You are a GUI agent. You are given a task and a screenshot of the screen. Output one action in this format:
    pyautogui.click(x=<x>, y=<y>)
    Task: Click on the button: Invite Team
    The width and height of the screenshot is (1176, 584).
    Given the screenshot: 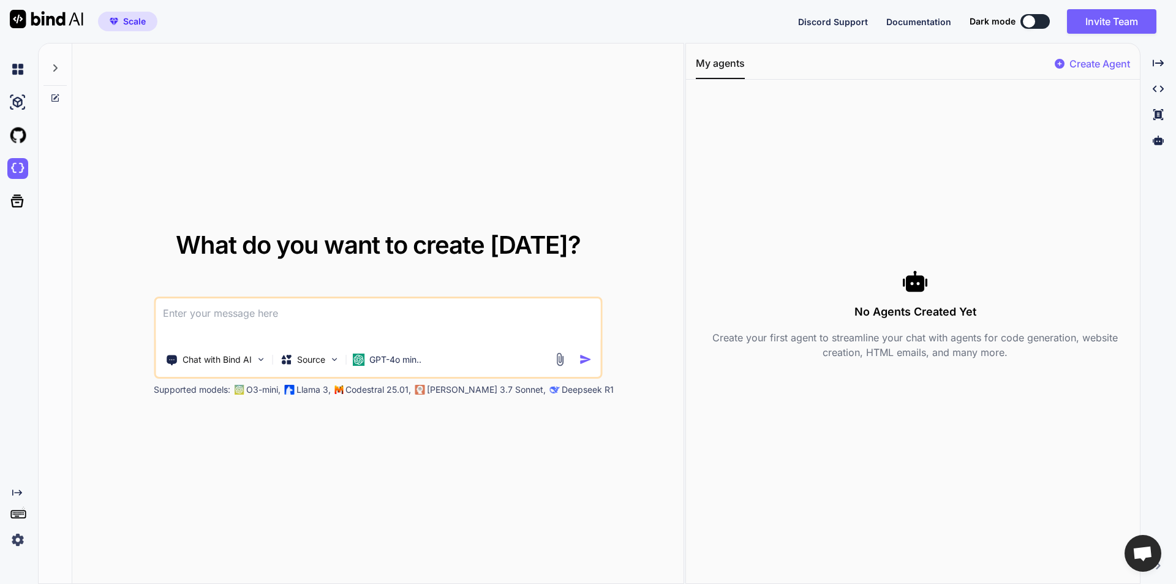 What is the action you would take?
    pyautogui.click(x=1112, y=21)
    